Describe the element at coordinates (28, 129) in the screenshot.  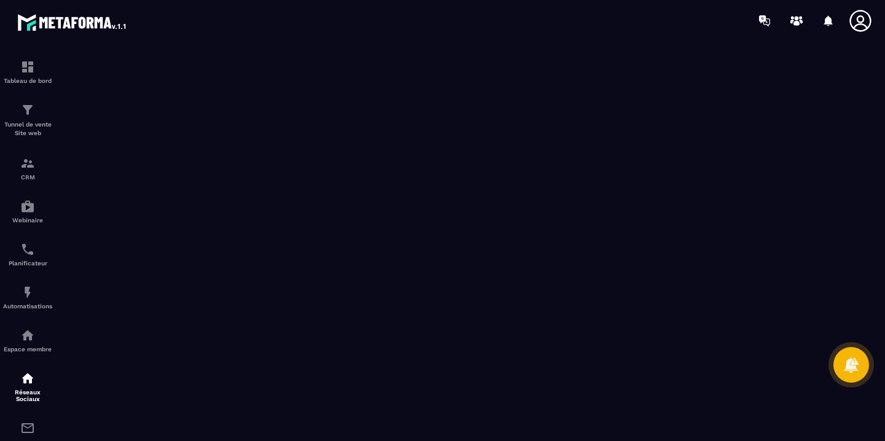
I see `p: Tunnel de vente Site web` at that location.